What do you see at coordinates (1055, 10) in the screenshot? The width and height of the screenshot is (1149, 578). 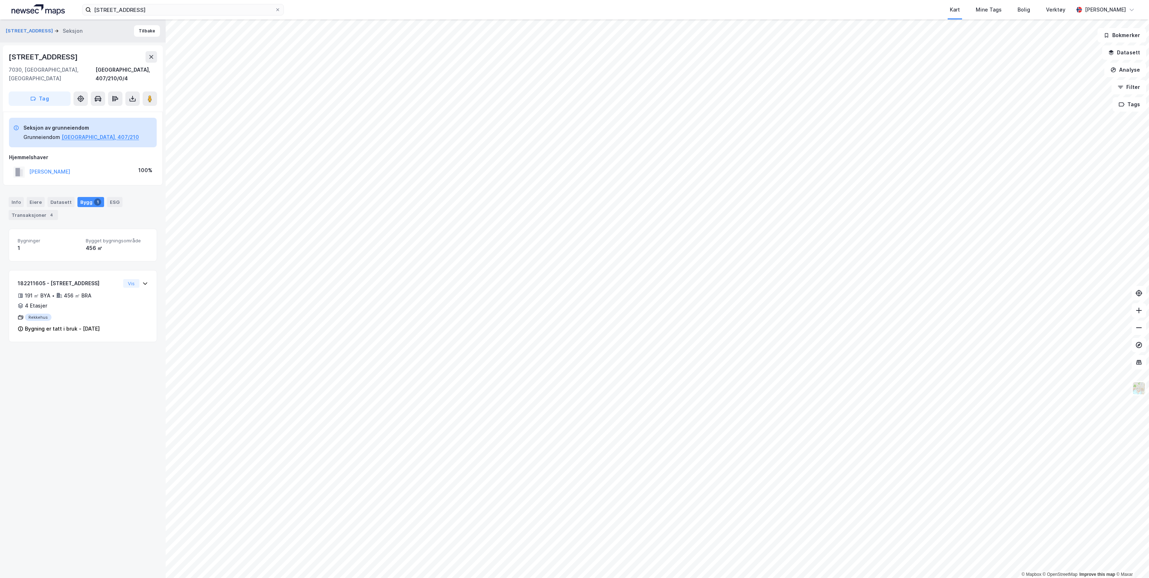 I see `div: Verktøy` at bounding box center [1055, 10].